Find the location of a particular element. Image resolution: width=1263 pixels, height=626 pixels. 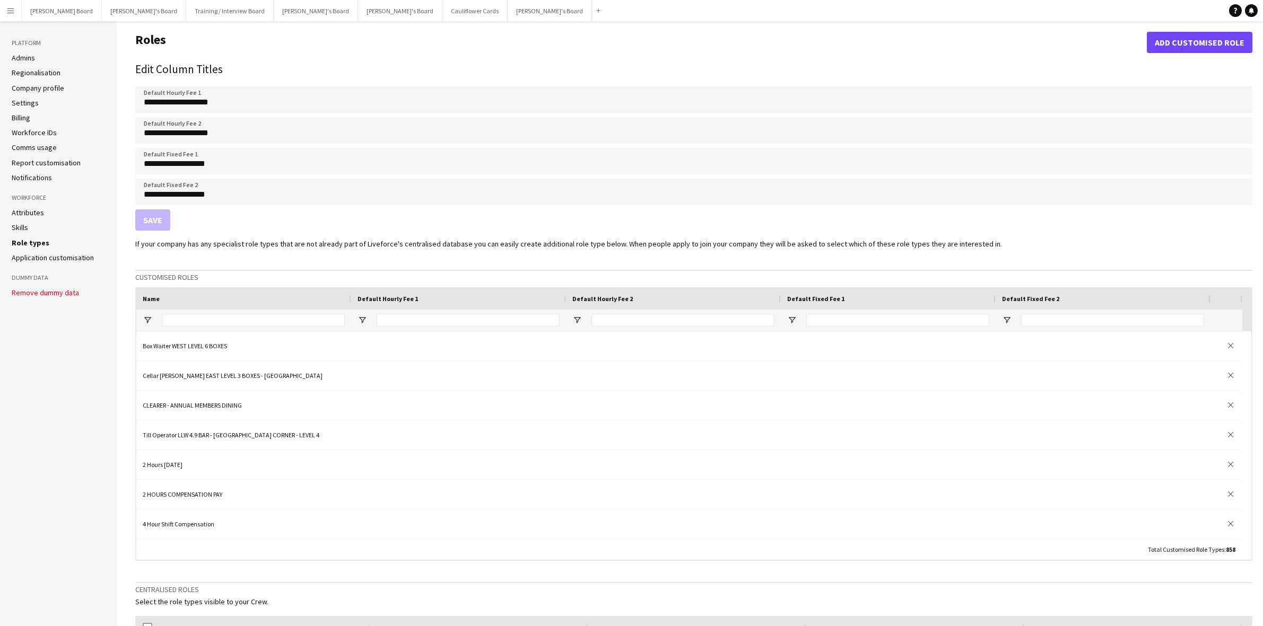

a: Role types is located at coordinates (30, 243).